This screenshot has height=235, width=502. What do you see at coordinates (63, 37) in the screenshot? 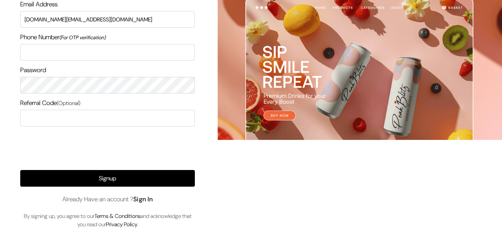
I see `label: Phone Number` at bounding box center [63, 37].